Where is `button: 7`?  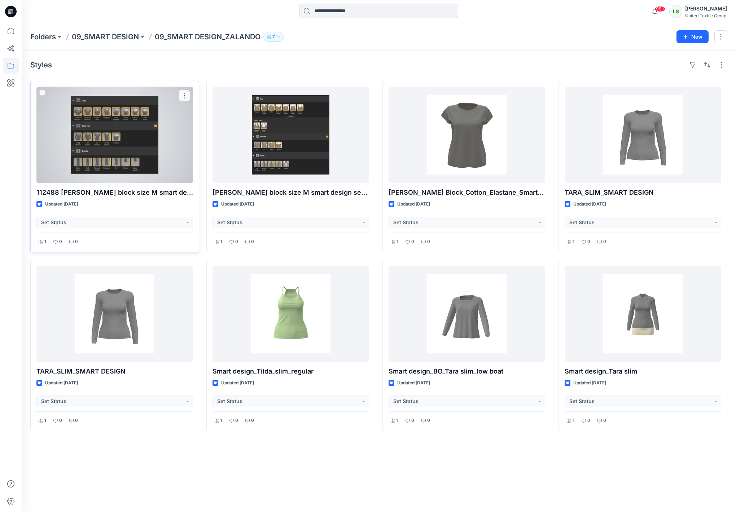 button: 7 is located at coordinates (273, 37).